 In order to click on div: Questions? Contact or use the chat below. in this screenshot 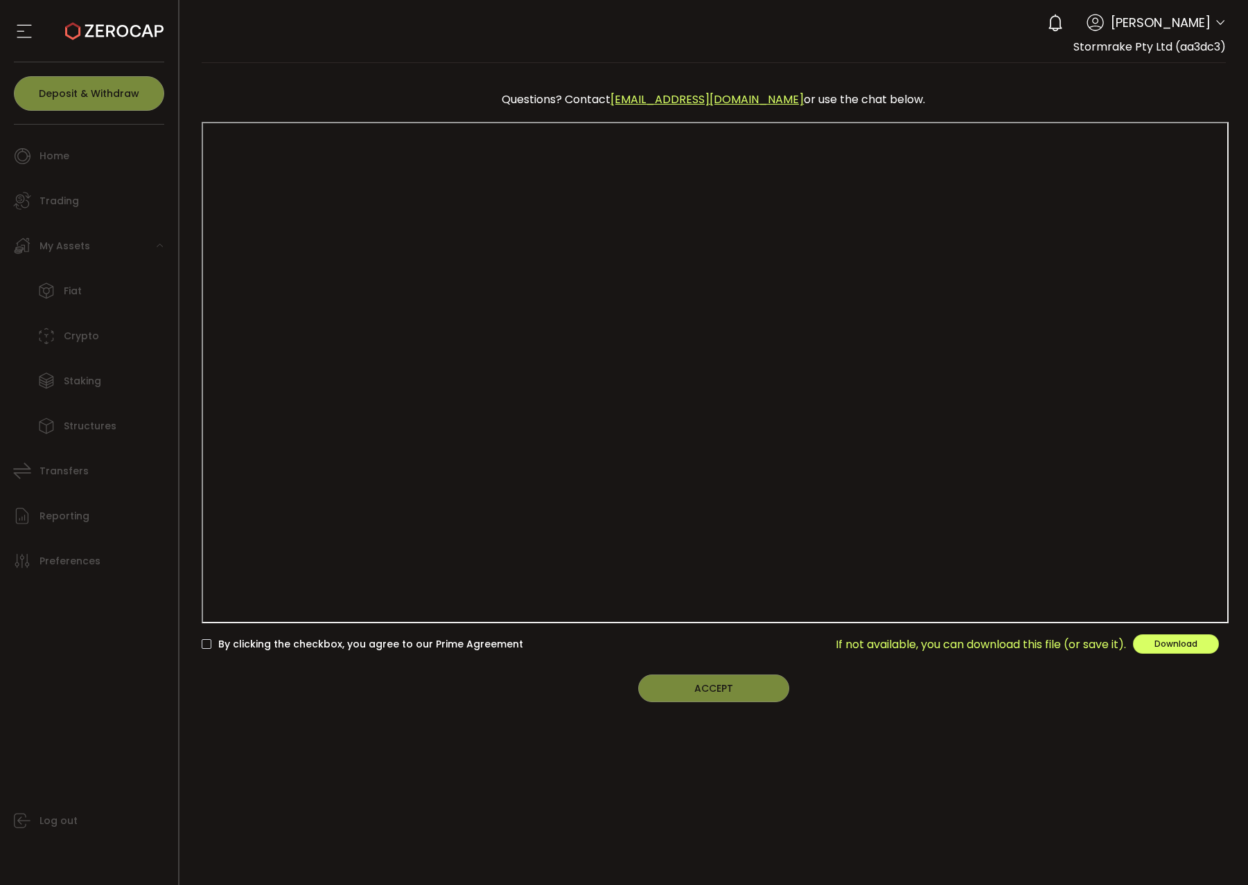, I will do `click(714, 99)`.